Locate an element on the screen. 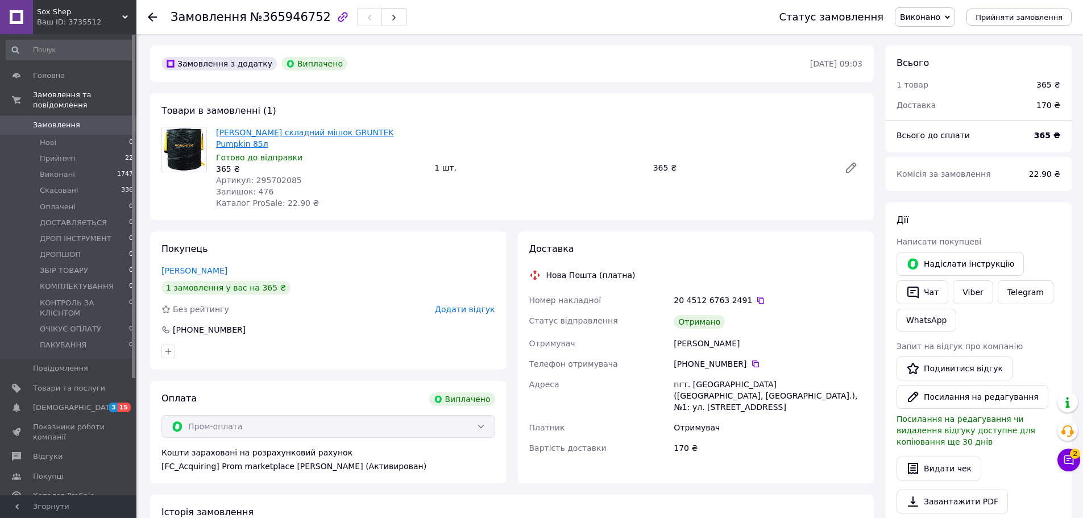  span: Запит на відгук про компанію is located at coordinates (960, 346).